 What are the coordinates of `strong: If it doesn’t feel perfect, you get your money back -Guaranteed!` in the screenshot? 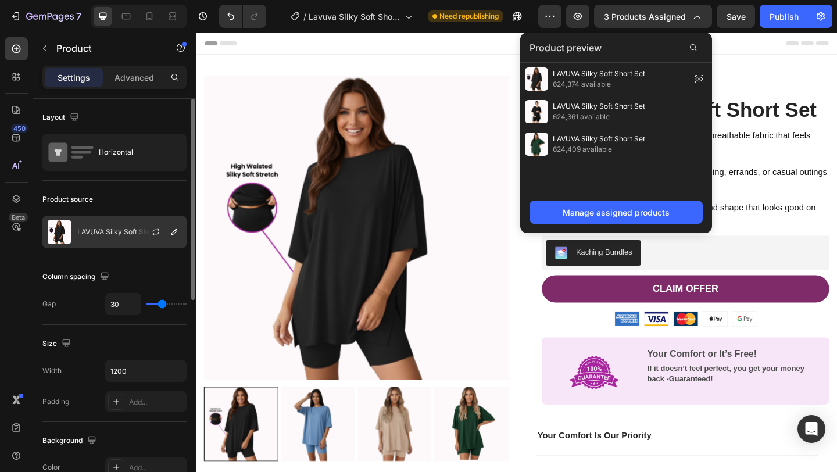 It's located at (576, 371).